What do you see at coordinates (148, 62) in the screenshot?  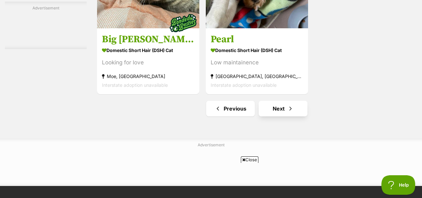 I see `div: Looking for love` at bounding box center [148, 62].